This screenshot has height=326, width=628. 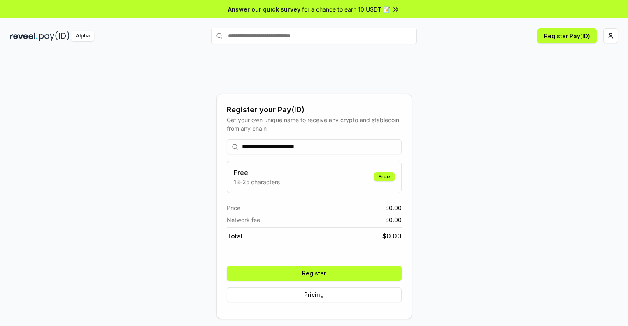 What do you see at coordinates (264, 9) in the screenshot?
I see `span: Answer our quick survey` at bounding box center [264, 9].